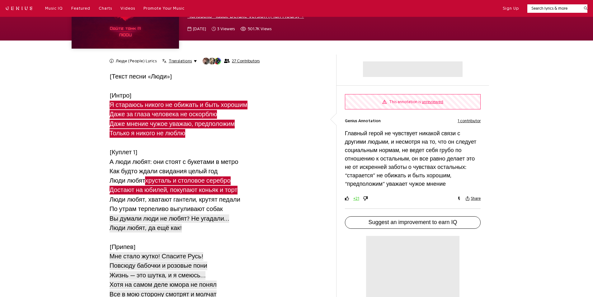 This screenshot has width=593, height=297. I want to click on button: Share, so click(473, 198).